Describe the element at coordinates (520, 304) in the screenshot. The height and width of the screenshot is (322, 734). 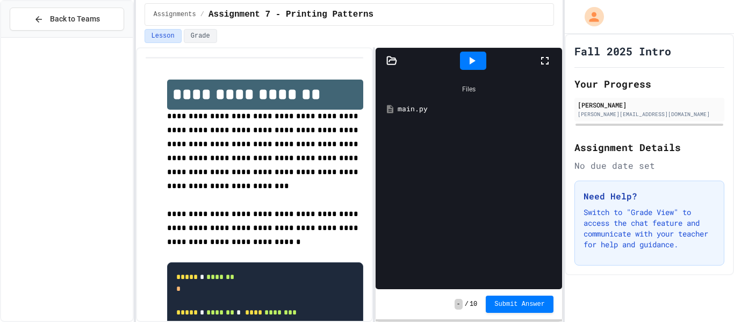
I see `button: Submit Answer` at that location.